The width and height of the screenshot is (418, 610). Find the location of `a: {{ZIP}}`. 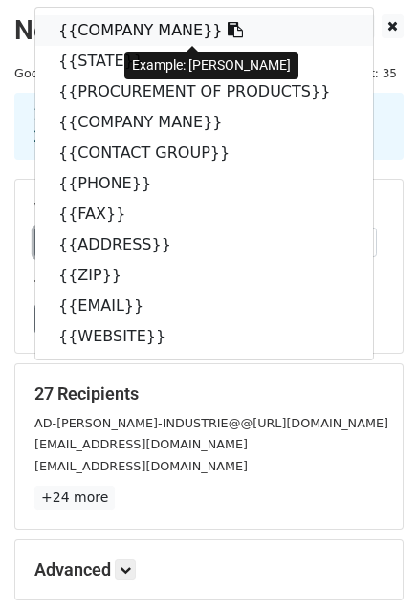

a: {{ZIP}} is located at coordinates (204, 275).